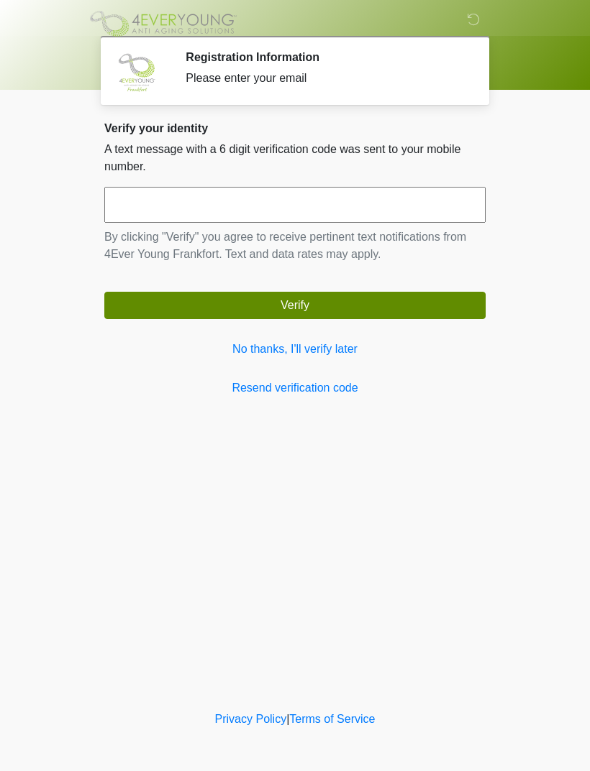  What do you see at coordinates (295, 388) in the screenshot?
I see `a: Resend verification code` at bounding box center [295, 388].